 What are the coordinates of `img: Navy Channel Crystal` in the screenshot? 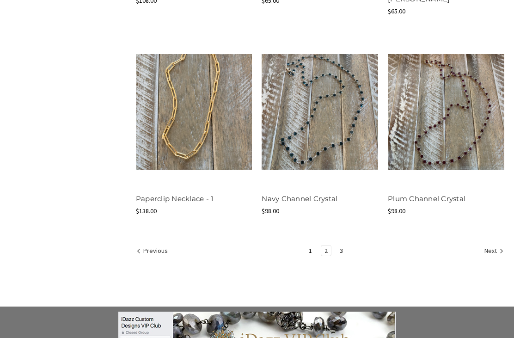 It's located at (320, 112).